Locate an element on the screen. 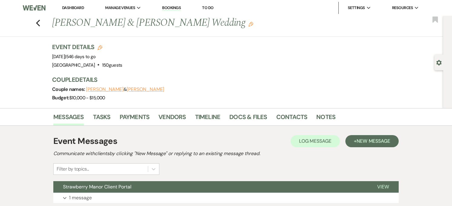 The width and height of the screenshot is (452, 206). span: $10,000 - $15,000 is located at coordinates (87, 98).